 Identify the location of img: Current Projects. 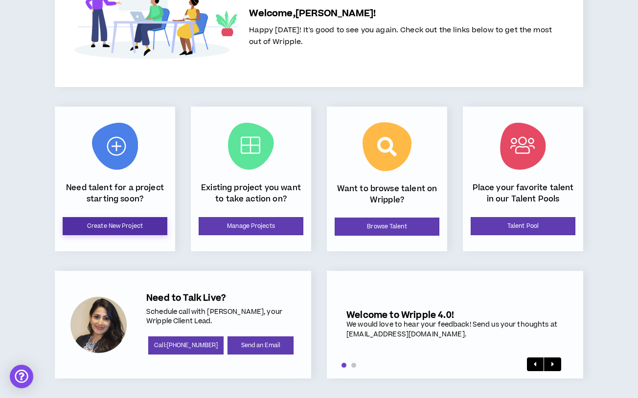
(251, 146).